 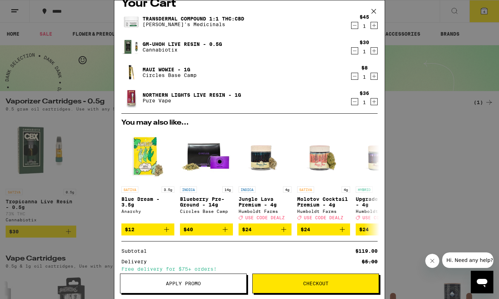 What do you see at coordinates (182, 44) in the screenshot?
I see `a: Gm-uhOh Live Resin - 0.5g` at bounding box center [182, 44].